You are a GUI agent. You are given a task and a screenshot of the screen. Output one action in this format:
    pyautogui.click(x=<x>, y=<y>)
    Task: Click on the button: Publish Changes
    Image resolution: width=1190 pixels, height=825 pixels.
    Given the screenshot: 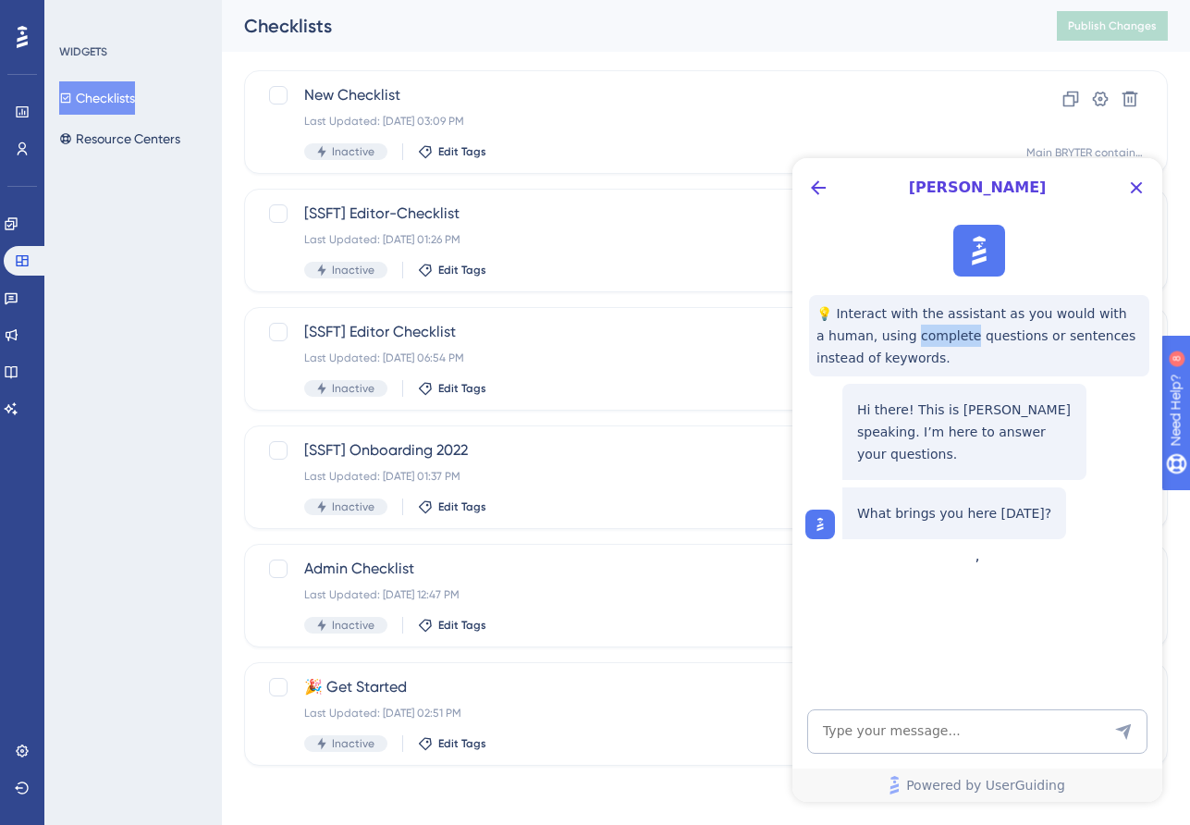 What is the action you would take?
    pyautogui.click(x=1112, y=26)
    